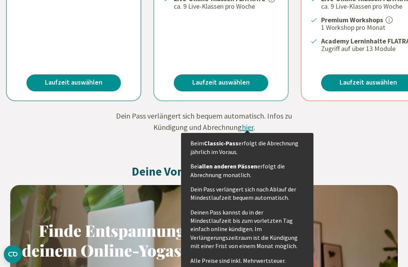  What do you see at coordinates (248, 147) in the screenshot?
I see `p: Beim erfolgt die Abrechnung jährlich im Voraus.` at bounding box center [248, 147].